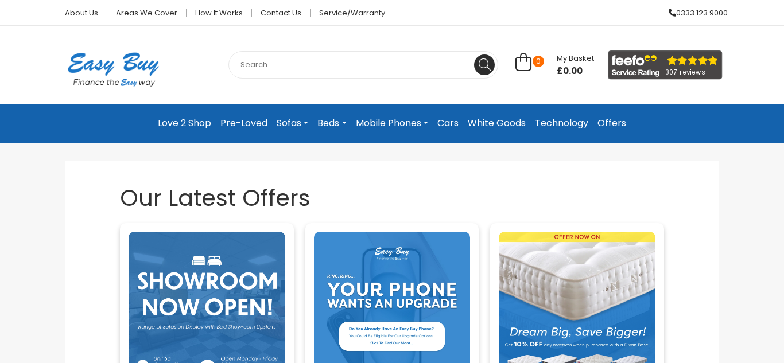 This screenshot has width=784, height=363. I want to click on a: How it works, so click(219, 13).